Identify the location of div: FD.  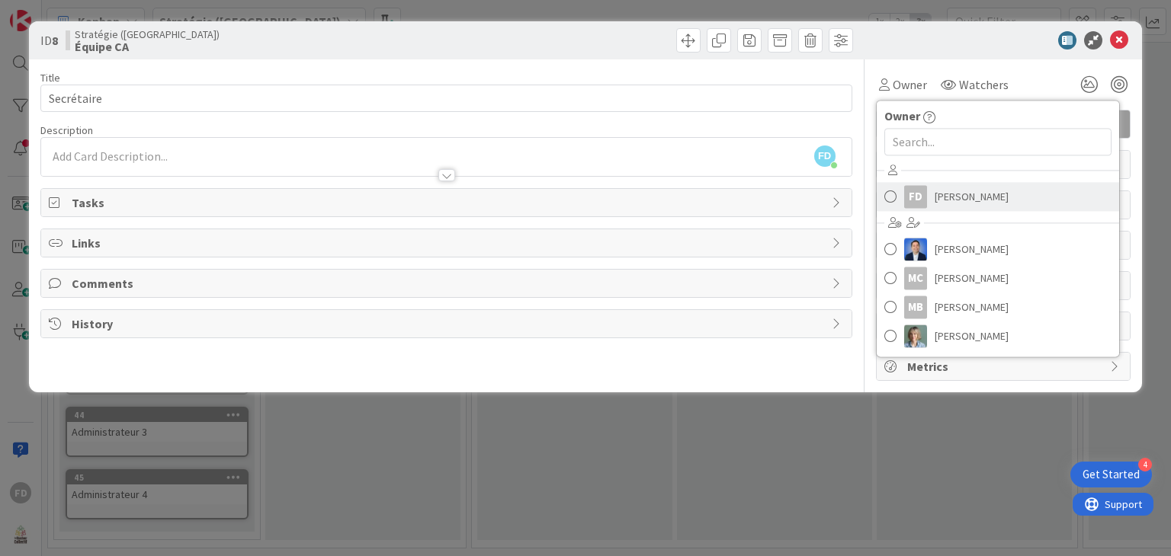
(915, 197).